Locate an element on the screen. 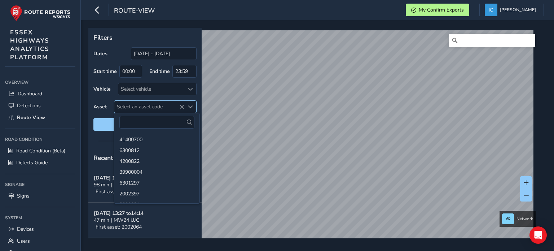  div: Signage is located at coordinates (40, 184).